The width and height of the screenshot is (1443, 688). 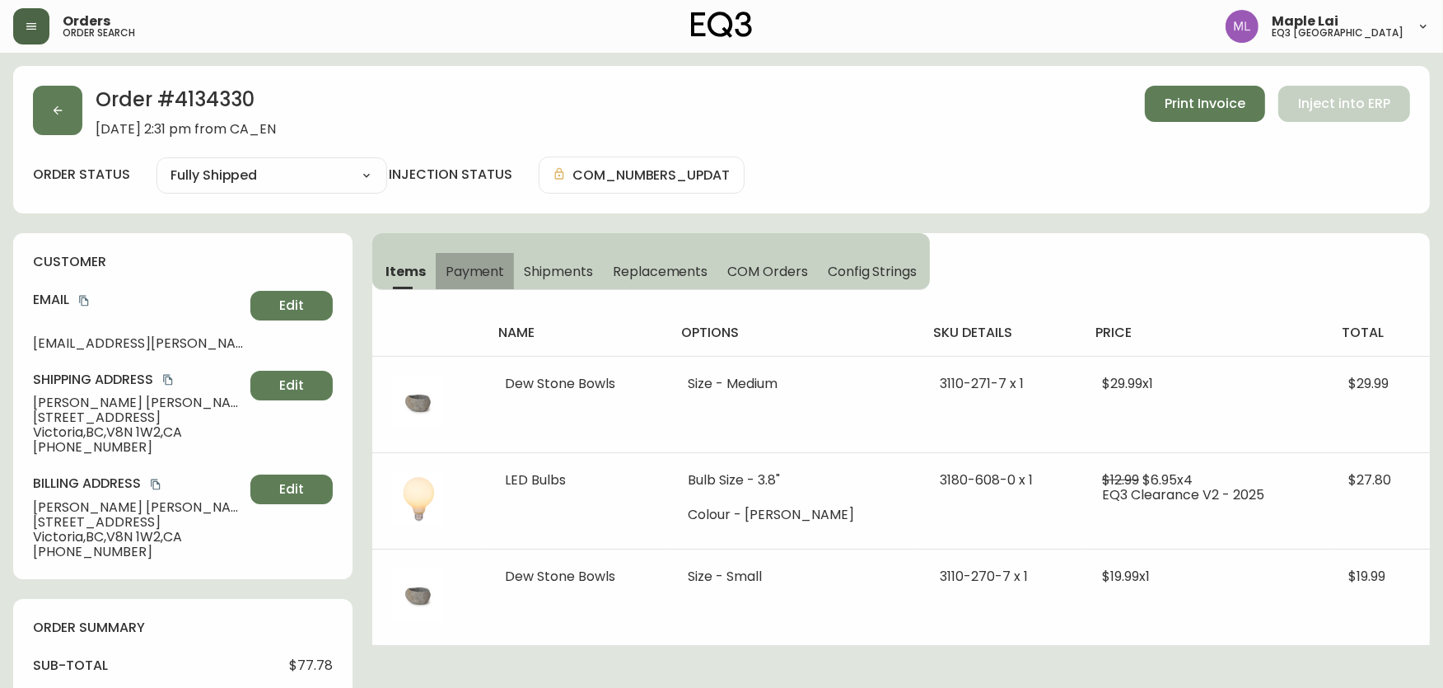 I want to click on span: $19.99 x 1, so click(x=1126, y=576).